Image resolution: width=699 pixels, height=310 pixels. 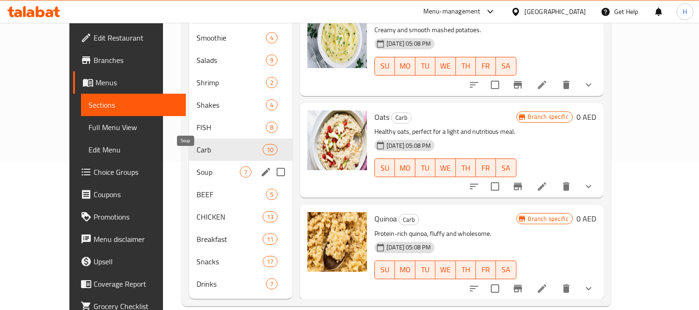 What do you see at coordinates (231, 127) in the screenshot?
I see `span: FISH` at bounding box center [231, 127].